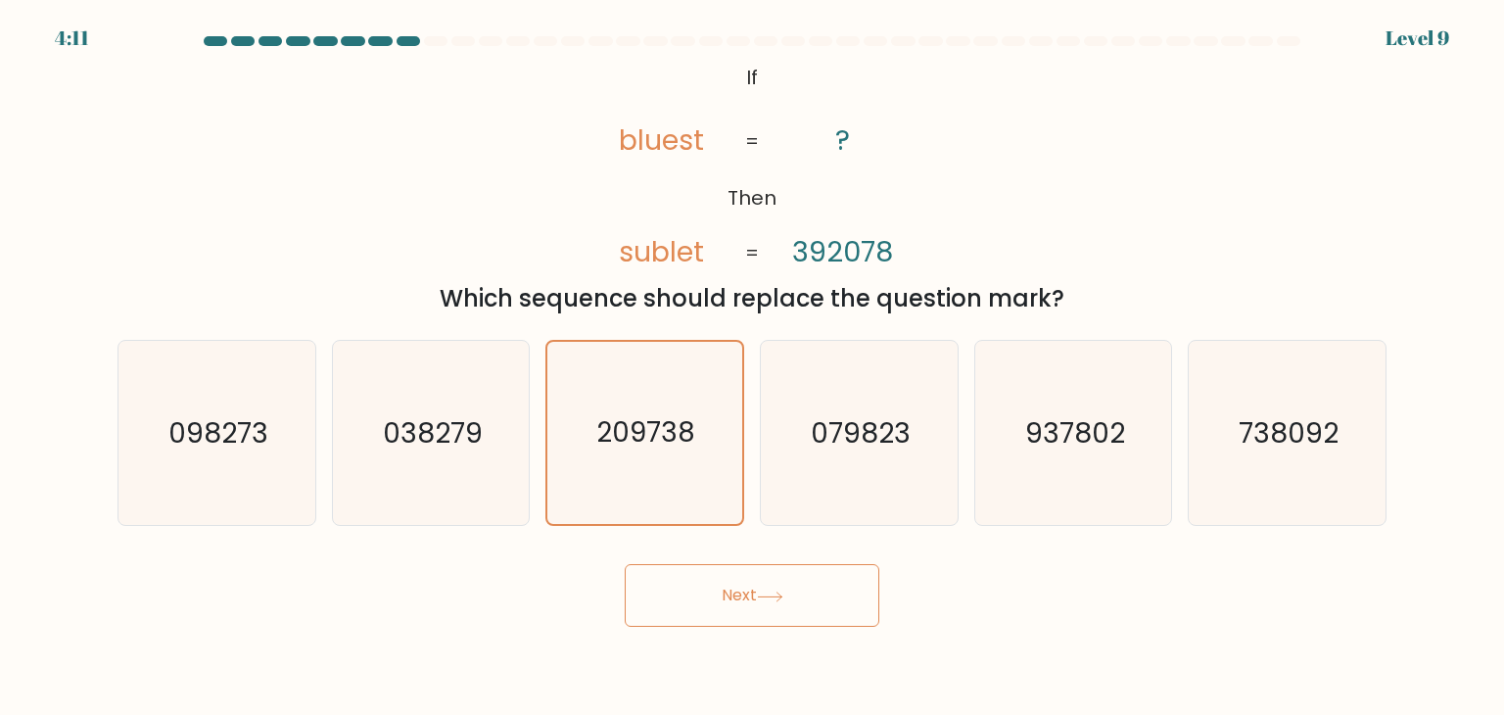 This screenshot has height=715, width=1504. I want to click on text: 209738, so click(646, 433).